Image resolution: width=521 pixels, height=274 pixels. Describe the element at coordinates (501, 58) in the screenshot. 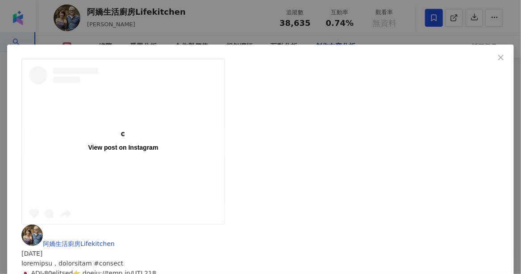

I see `span: close` at that location.